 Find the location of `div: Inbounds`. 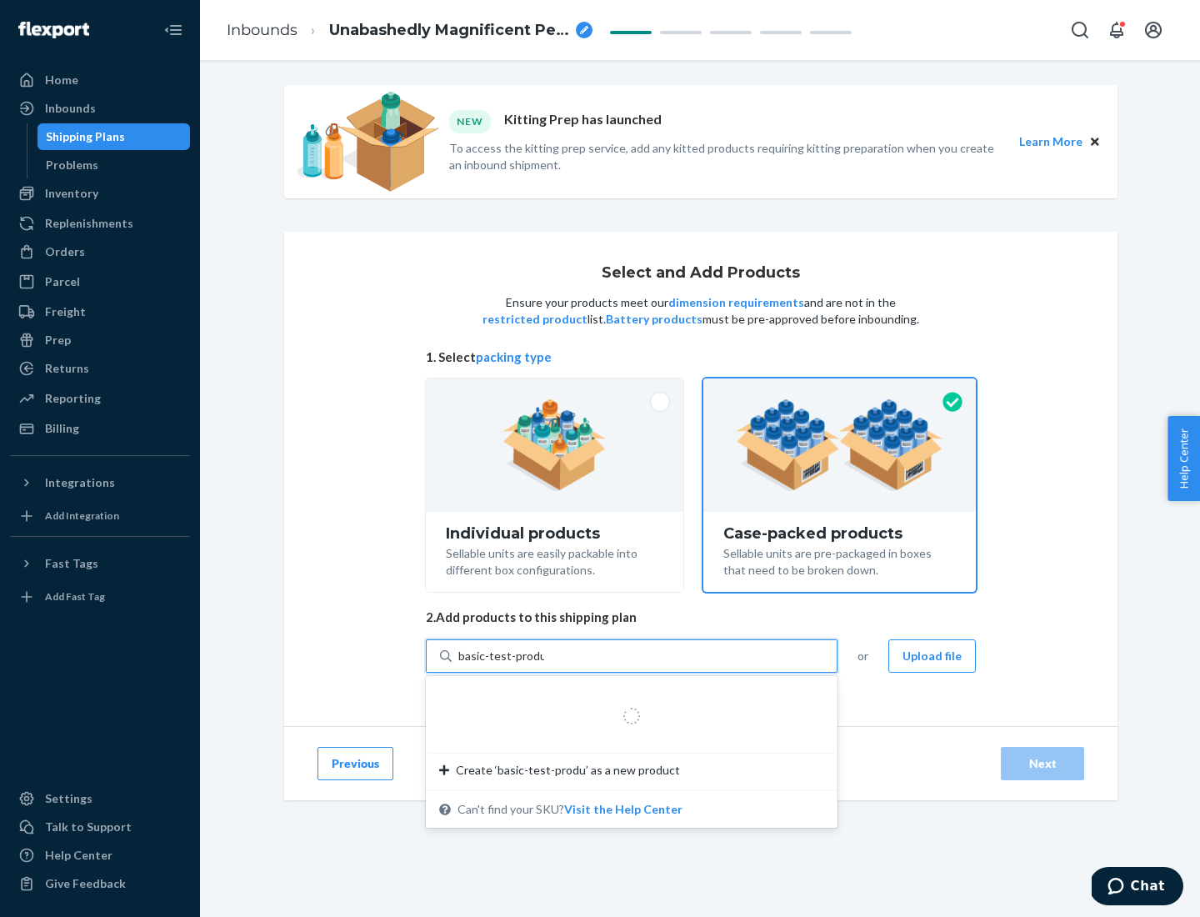

div: Inbounds is located at coordinates (70, 108).